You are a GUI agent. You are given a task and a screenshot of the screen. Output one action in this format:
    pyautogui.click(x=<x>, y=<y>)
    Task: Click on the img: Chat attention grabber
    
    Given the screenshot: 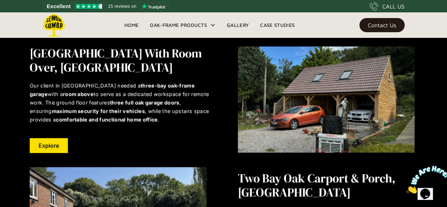 What is the action you would take?
    pyautogui.click(x=25, y=17)
    